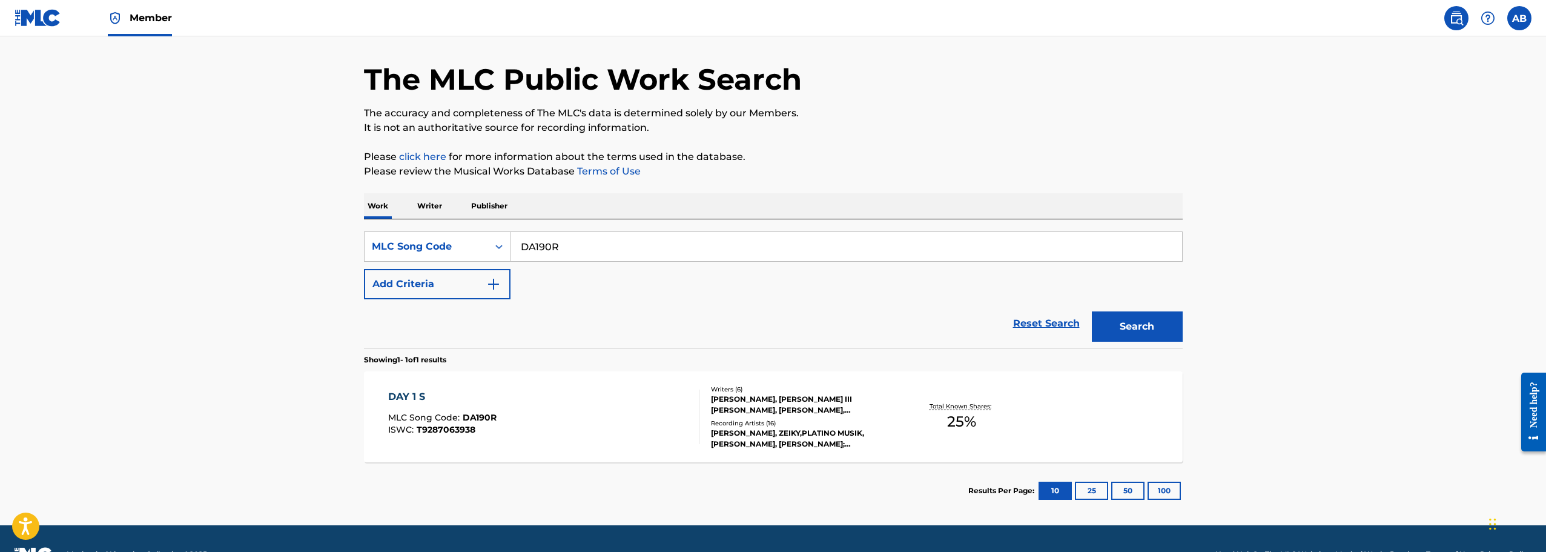  I want to click on div: Open Resource Center, so click(21, 48).